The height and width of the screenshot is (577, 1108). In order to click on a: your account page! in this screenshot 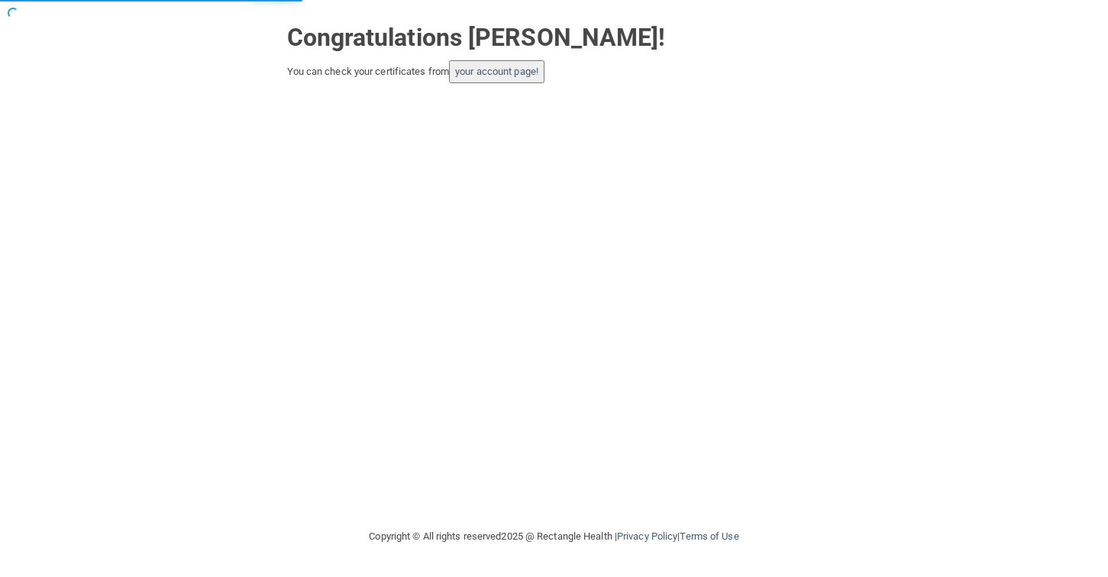, I will do `click(496, 71)`.